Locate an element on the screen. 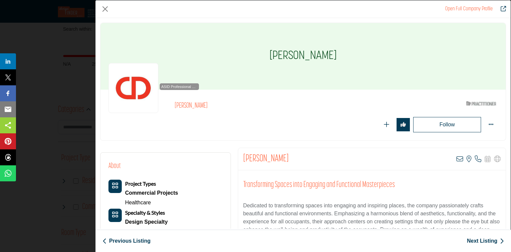  b: Specialty & Styles is located at coordinates (145, 212).